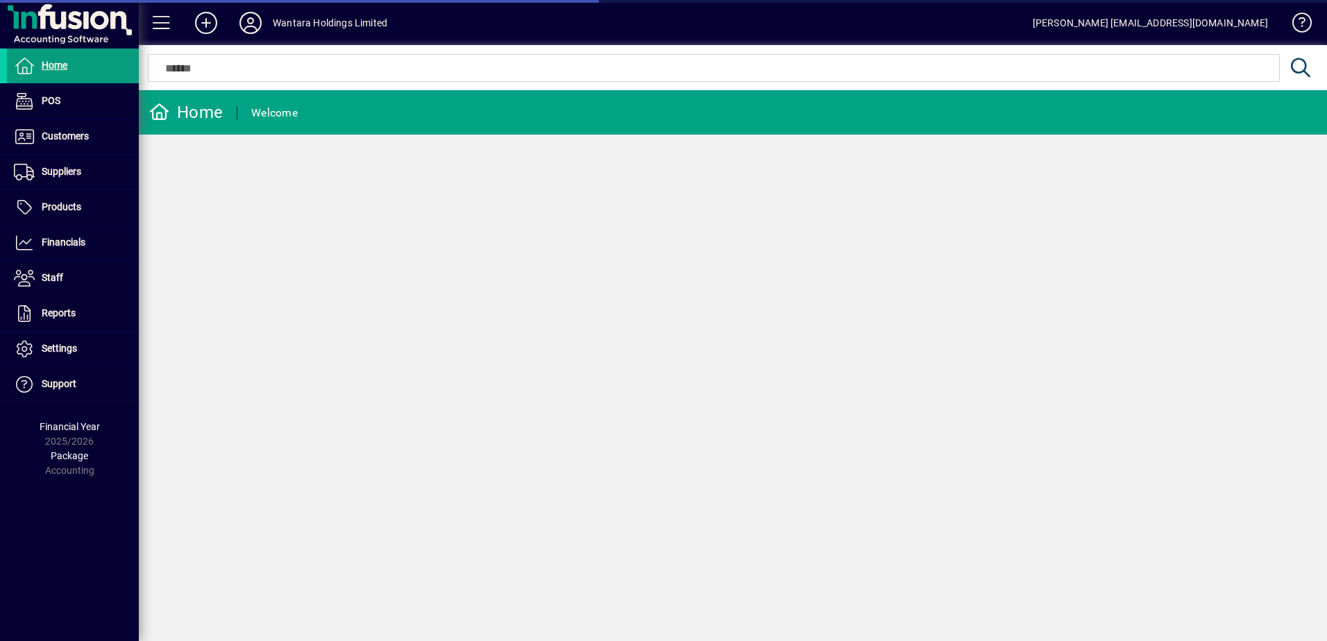  What do you see at coordinates (54, 65) in the screenshot?
I see `span: Home` at bounding box center [54, 65].